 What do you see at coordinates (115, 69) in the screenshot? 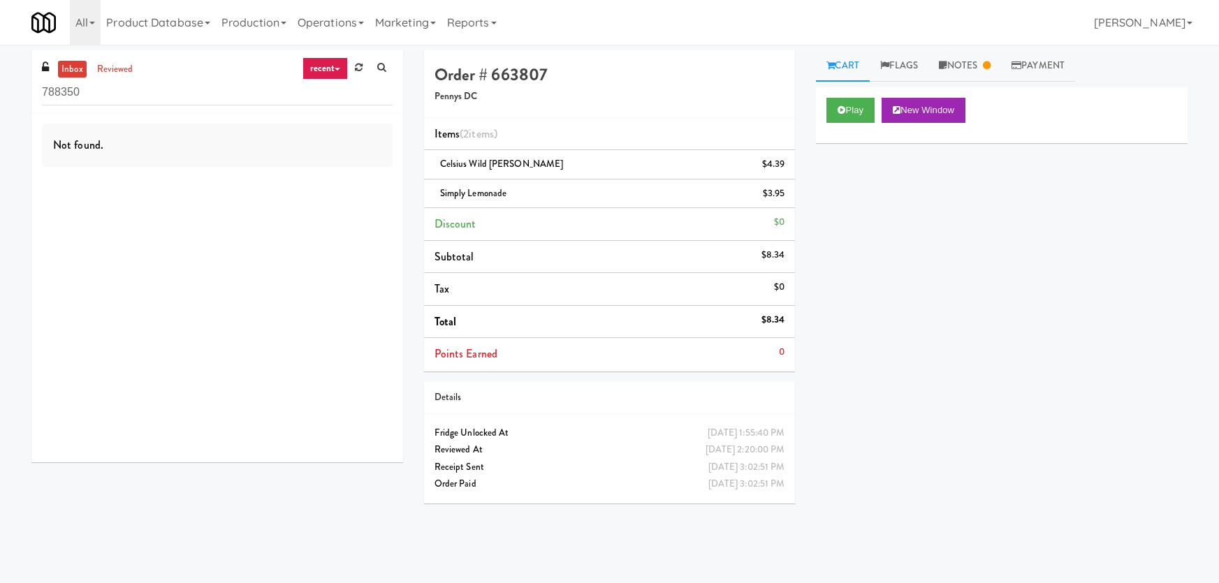
I see `a: reviewed` at bounding box center [115, 69].